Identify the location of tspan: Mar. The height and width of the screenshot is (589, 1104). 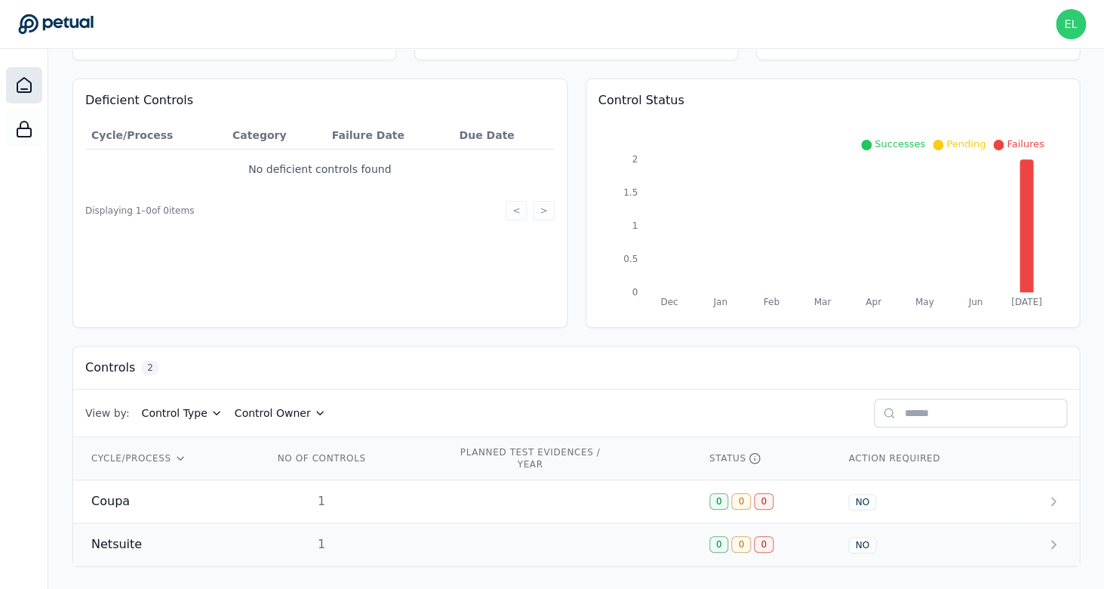
(822, 302).